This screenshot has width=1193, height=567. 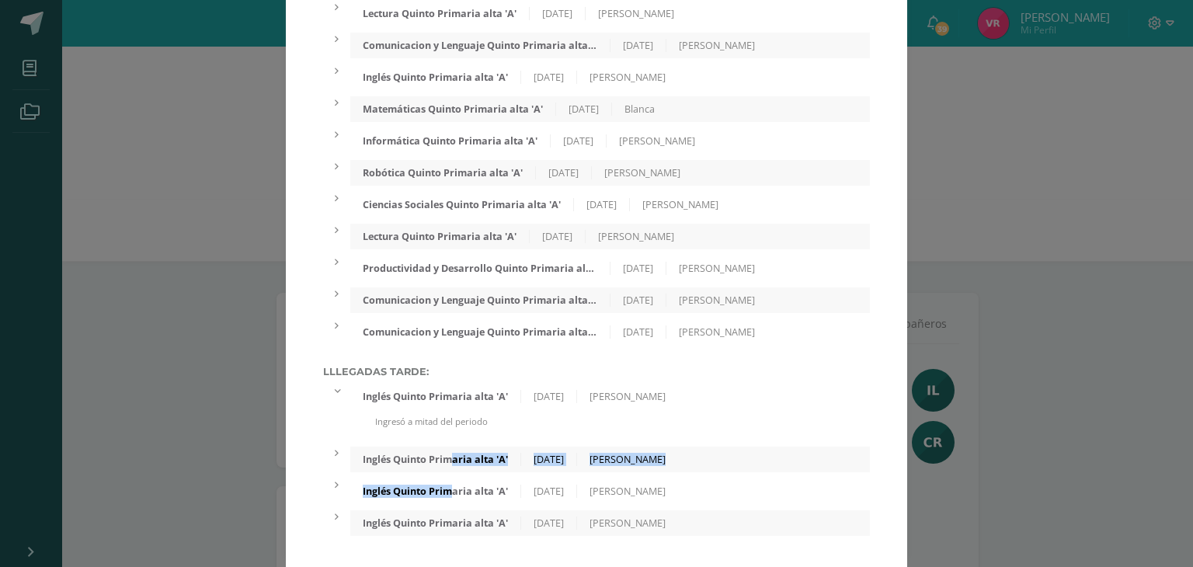 What do you see at coordinates (453, 109) in the screenshot?
I see `div: Matemáticas Quinto Primaria alta 'A'` at bounding box center [453, 109].